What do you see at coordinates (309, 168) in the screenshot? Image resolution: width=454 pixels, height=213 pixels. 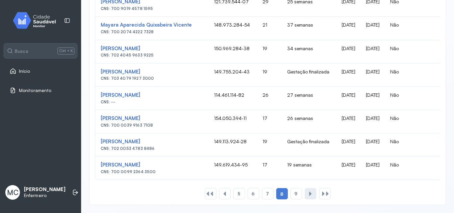 I see `td: 19 semanas` at bounding box center [309, 168].